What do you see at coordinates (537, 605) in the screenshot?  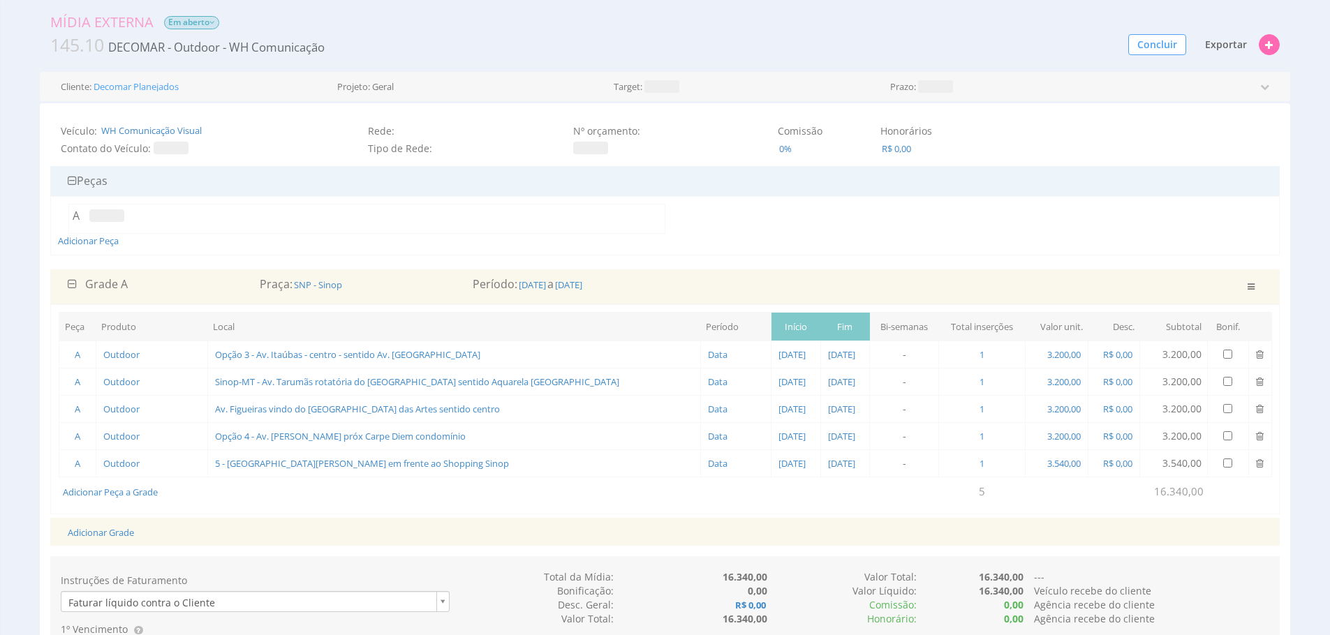 I see `div: Desc. Geral:` at bounding box center [537, 605].